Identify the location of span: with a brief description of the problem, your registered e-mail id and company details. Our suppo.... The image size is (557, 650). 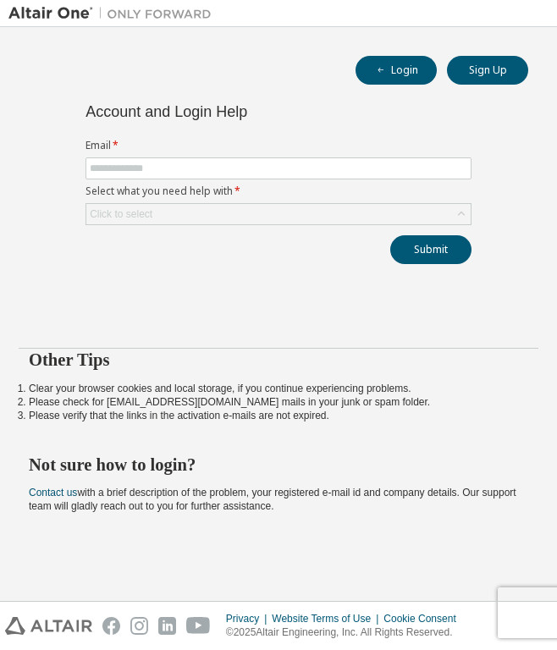
(272, 499).